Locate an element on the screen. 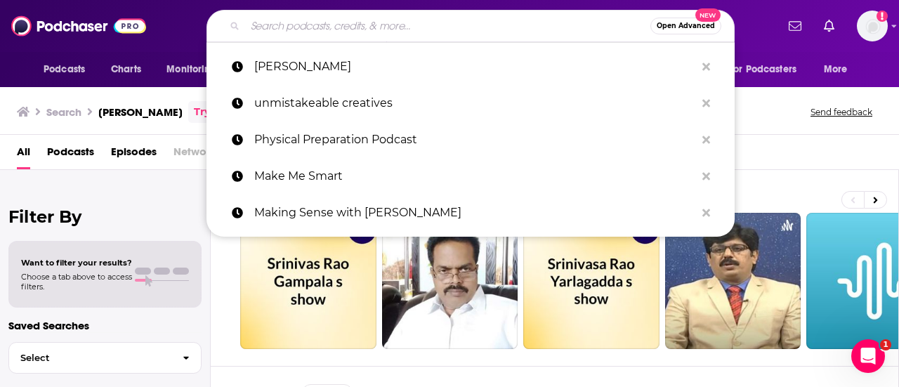  button: Open AdvancedNew is located at coordinates (686, 26).